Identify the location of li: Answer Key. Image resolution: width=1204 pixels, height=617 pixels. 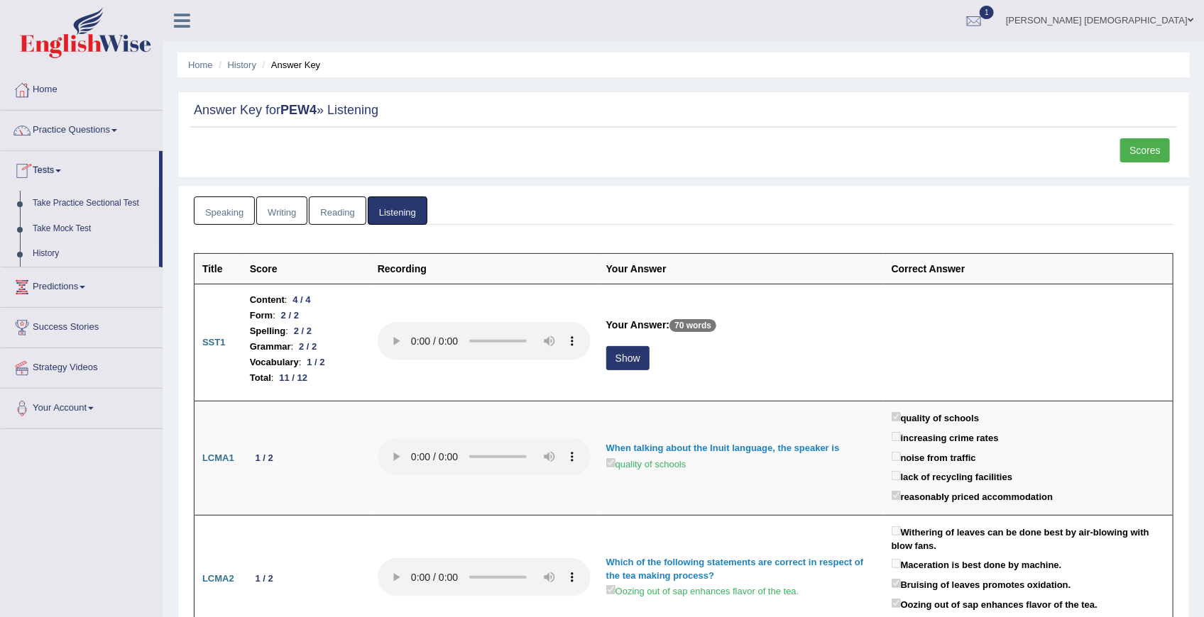
(290, 65).